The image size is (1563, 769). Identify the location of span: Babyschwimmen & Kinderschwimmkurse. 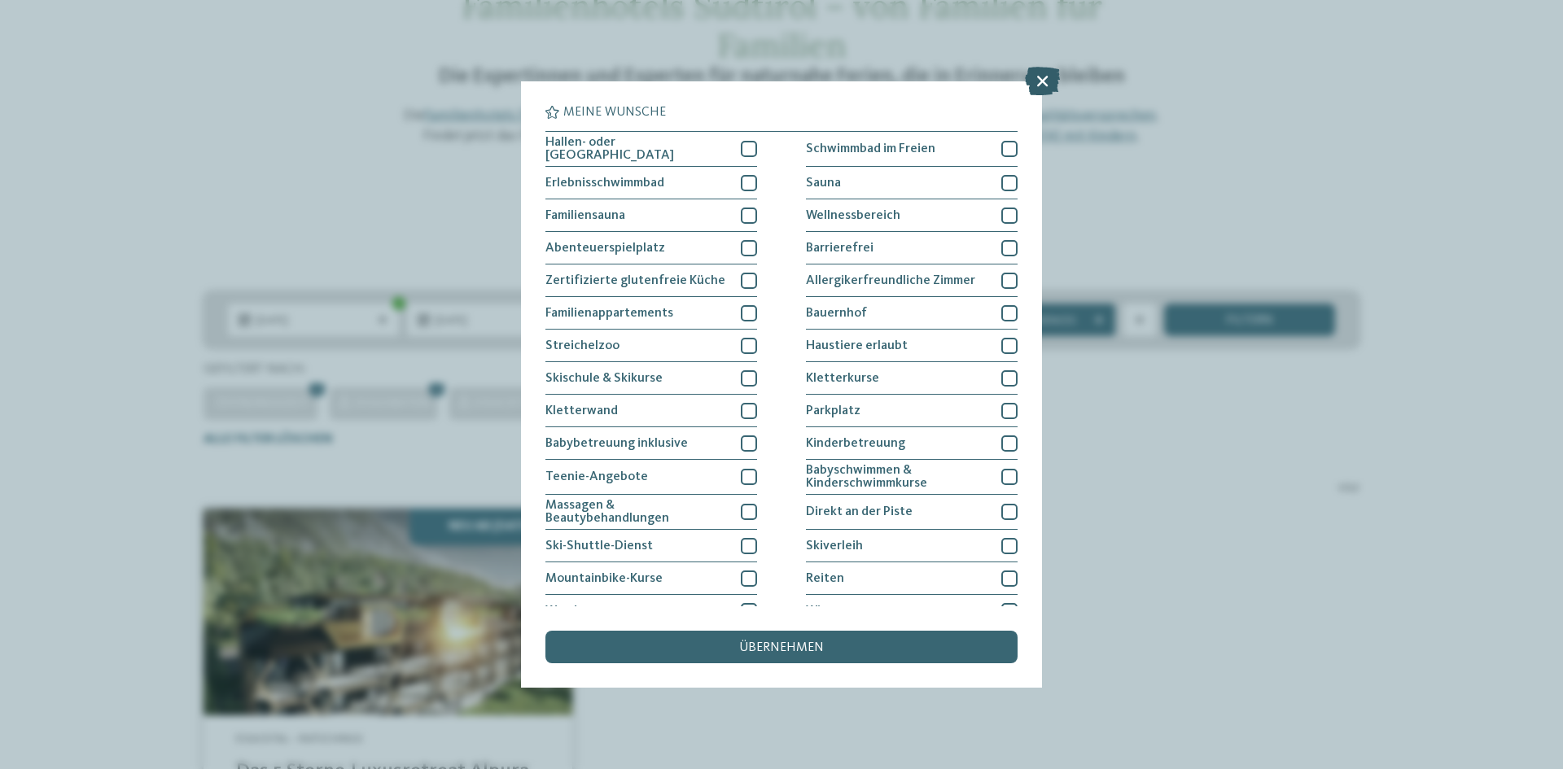
(897, 477).